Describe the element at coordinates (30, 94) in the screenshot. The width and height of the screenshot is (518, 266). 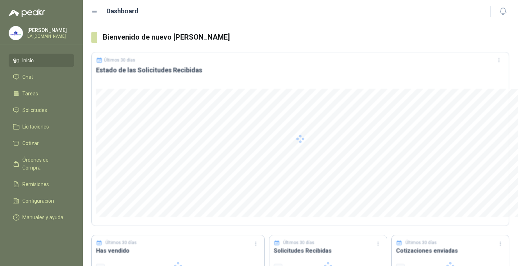
I see `span: Tareas` at that location.